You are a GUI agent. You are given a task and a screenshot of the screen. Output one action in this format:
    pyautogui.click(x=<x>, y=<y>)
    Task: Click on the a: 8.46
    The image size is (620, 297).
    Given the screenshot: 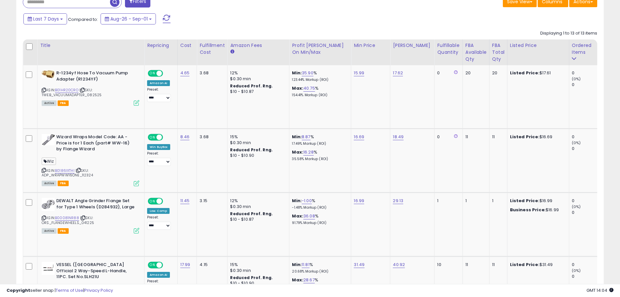 What is the action you would take?
    pyautogui.click(x=185, y=137)
    